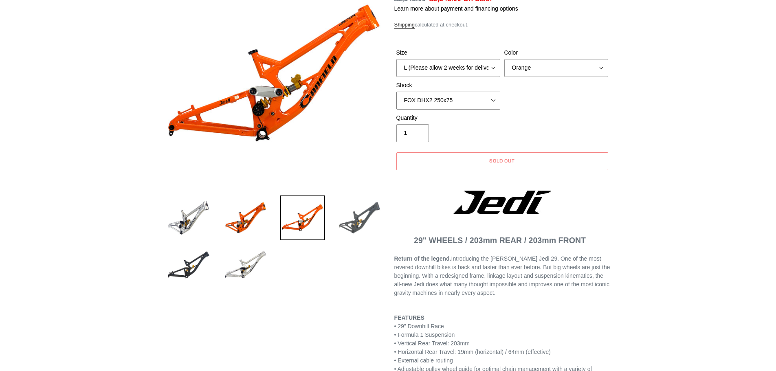 The width and height of the screenshot is (776, 371). I want to click on span: • Vertical Rear Travel: 203mm • Horizontal Rear Travel: 19mm (horizontal) / 64mm (effective), so click(473, 348).